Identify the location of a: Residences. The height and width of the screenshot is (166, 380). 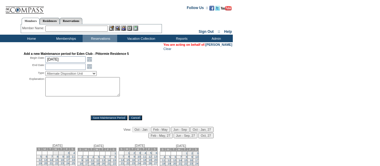
(50, 21).